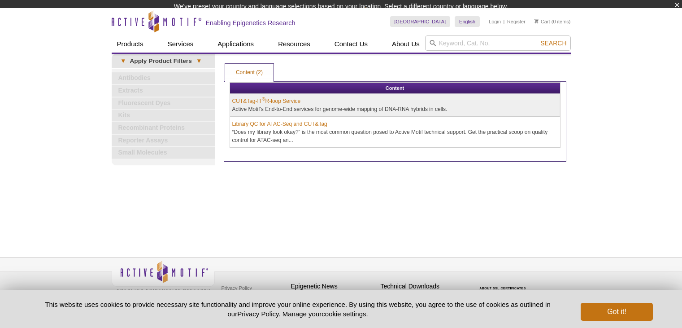 Image resolution: width=682 pixels, height=328 pixels. Describe the element at coordinates (498, 43) in the screenshot. I see `input: Keyword, Cat. No.` at that location.